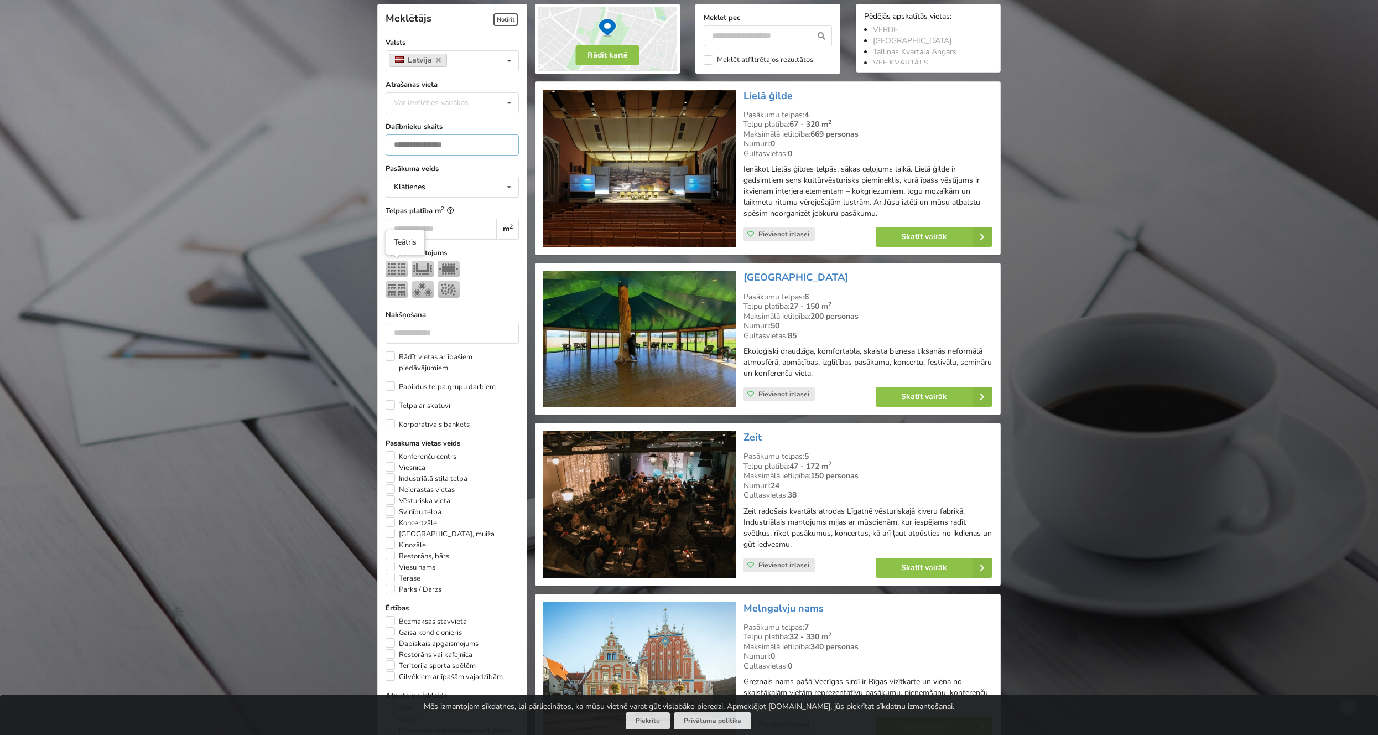 Image resolution: width=1378 pixels, height=735 pixels. What do you see at coordinates (452, 127) in the screenshot?
I see `label: Dalībnieku skaits` at bounding box center [452, 127].